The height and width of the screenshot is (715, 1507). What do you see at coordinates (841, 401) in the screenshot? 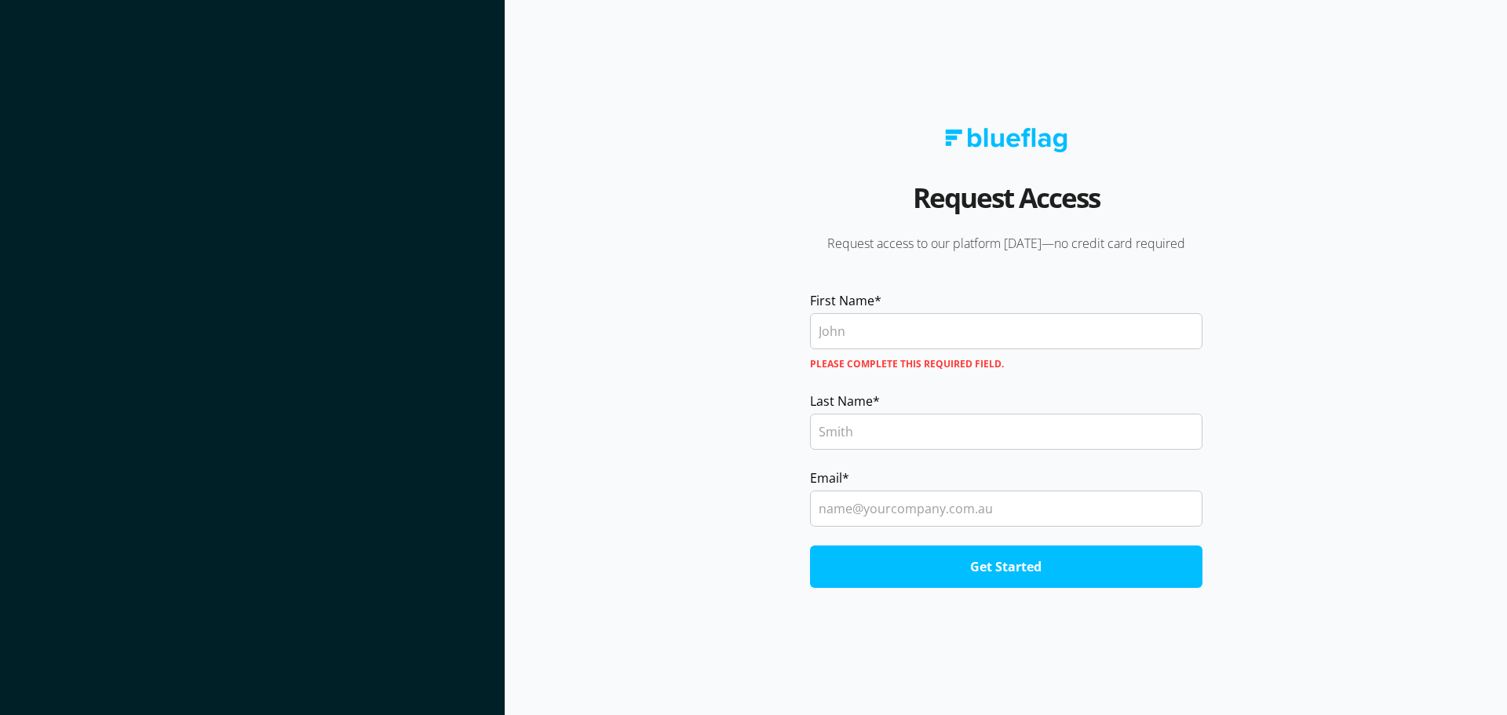
I see `span: Last Name` at bounding box center [841, 401].